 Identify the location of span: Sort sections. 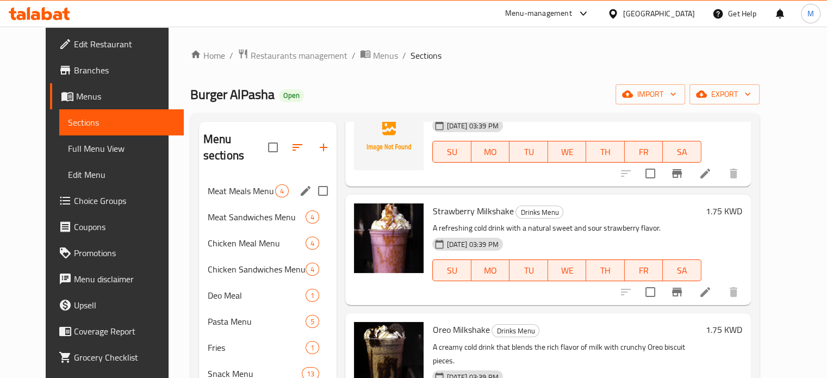
(297, 147).